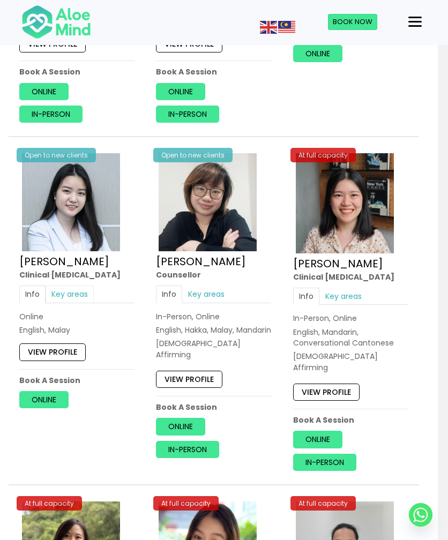 Image resolution: width=448 pixels, height=540 pixels. Describe the element at coordinates (213, 330) in the screenshot. I see `p: English, Hakka, Malay, Mandarin` at that location.